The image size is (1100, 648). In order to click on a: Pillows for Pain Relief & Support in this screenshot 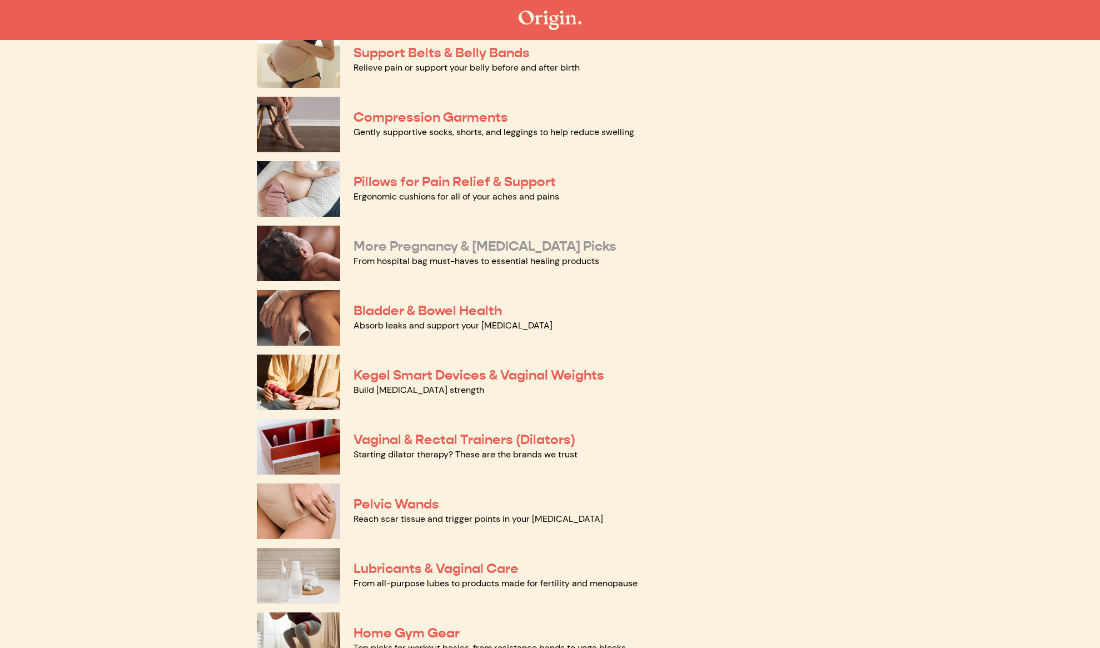, I will do `click(455, 182)`.